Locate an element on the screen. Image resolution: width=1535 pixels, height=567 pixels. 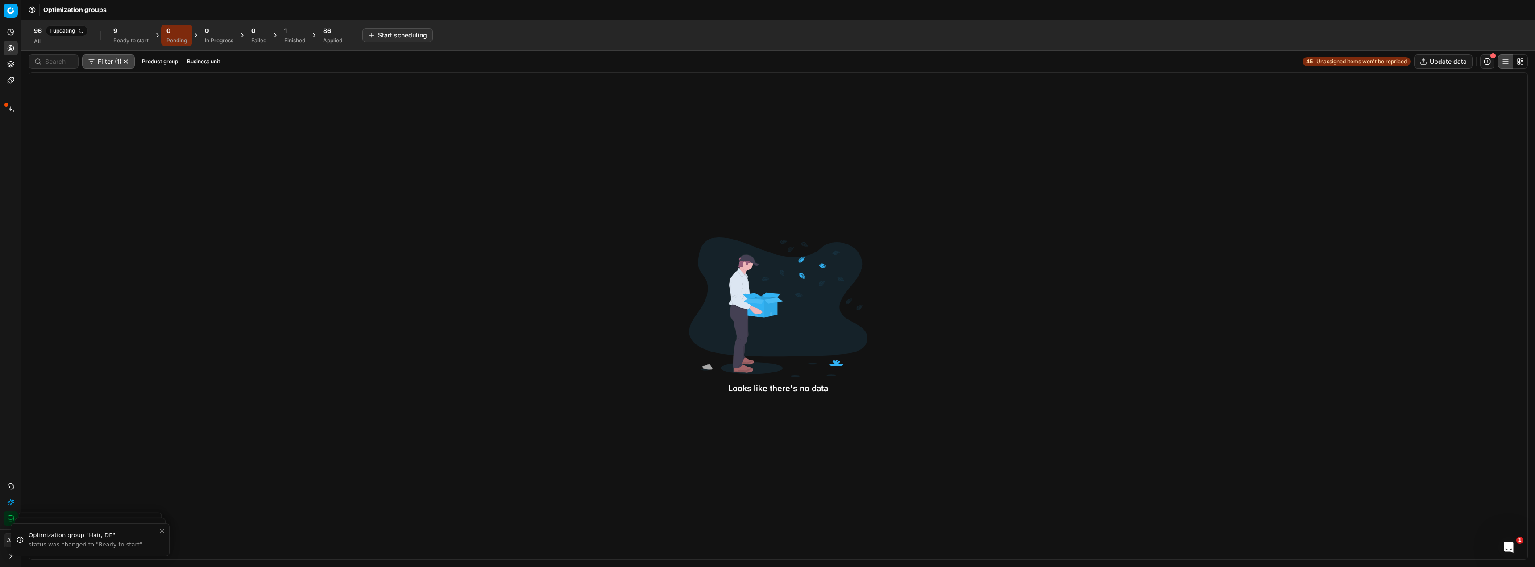
span: 86 is located at coordinates (327, 31).